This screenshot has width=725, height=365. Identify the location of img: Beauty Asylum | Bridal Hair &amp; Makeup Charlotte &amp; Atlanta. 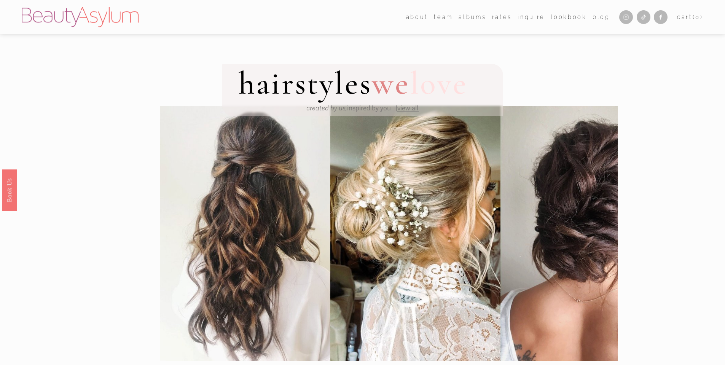
(80, 17).